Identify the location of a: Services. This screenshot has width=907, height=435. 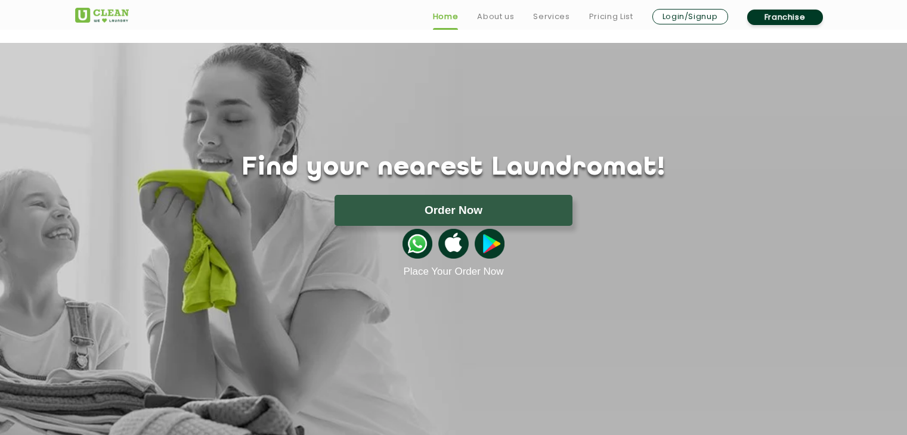
(551, 17).